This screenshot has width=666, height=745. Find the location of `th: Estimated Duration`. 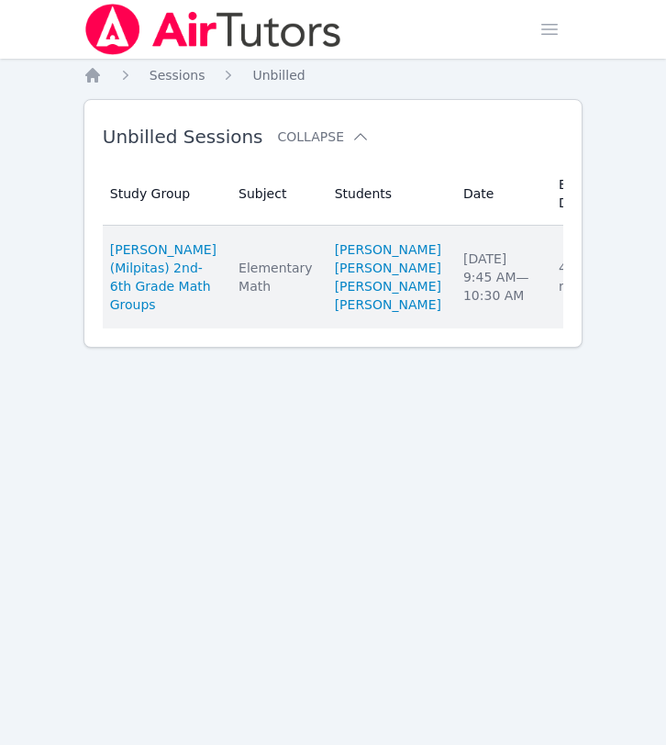

th: Estimated Duration is located at coordinates (591, 194).